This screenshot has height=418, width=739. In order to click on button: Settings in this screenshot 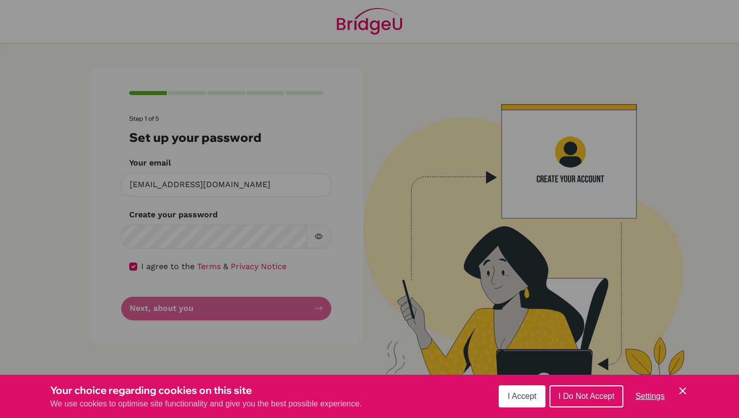, I will do `click(650, 396)`.